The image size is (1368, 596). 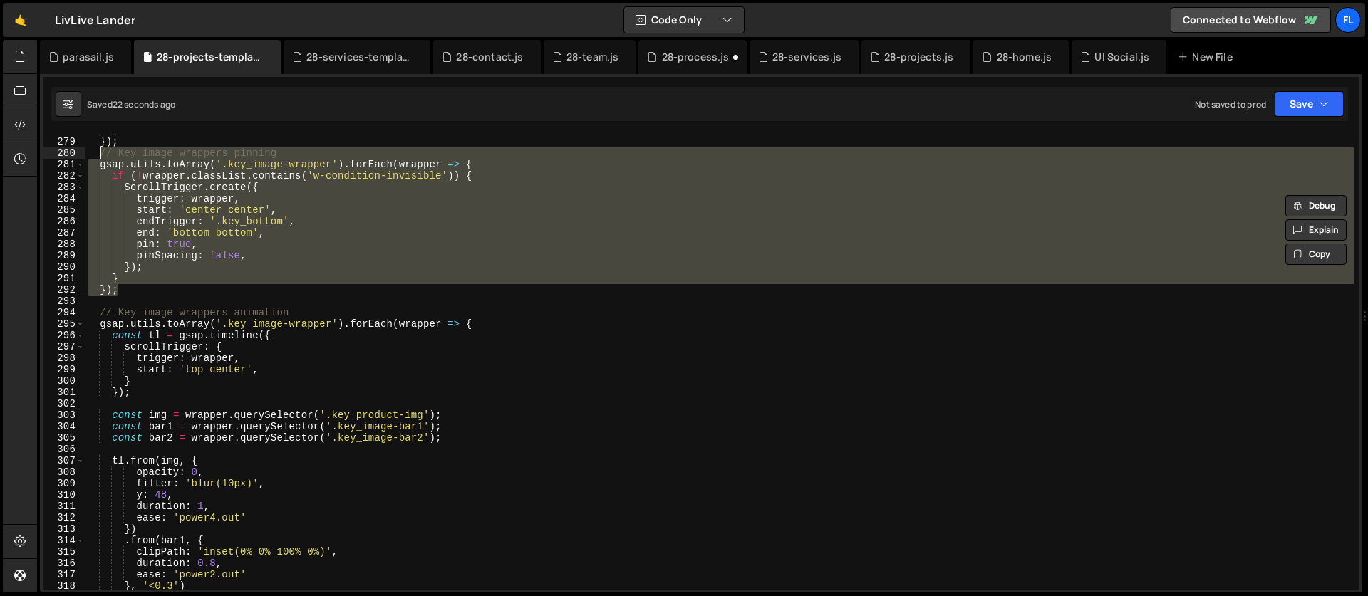 I want to click on div: 22 seconds ago, so click(x=144, y=104).